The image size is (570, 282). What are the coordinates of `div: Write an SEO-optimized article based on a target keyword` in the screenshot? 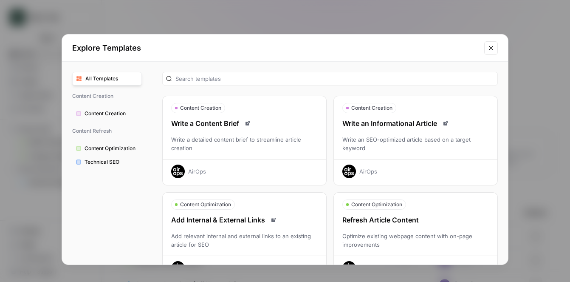 It's located at (416, 144).